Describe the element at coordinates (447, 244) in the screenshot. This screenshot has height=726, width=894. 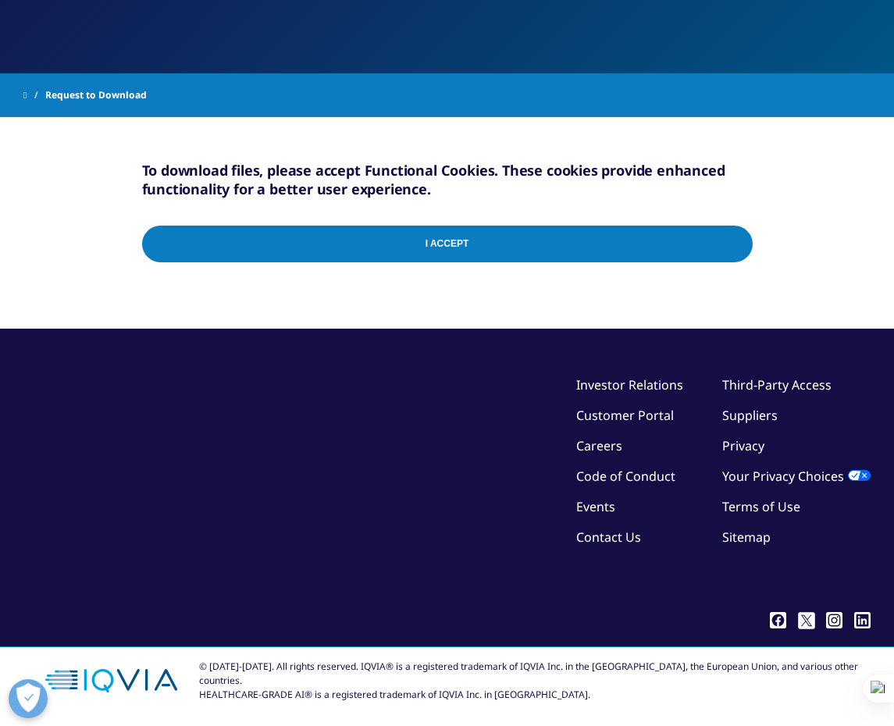
I see `input: I Accept` at that location.